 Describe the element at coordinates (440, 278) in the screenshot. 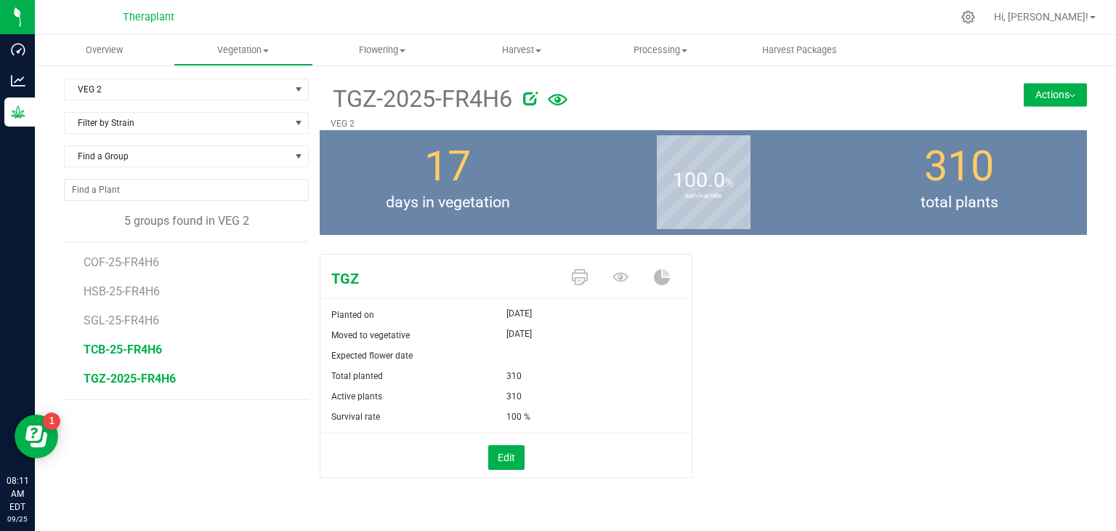

I see `span: TGZ` at that location.